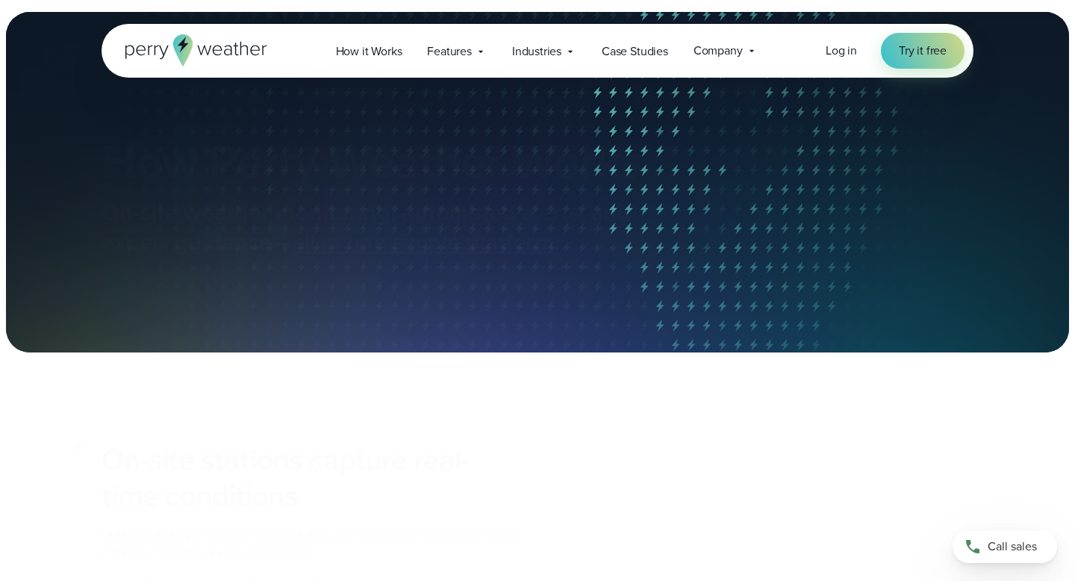 The height and width of the screenshot is (581, 1075). What do you see at coordinates (1013, 547) in the screenshot?
I see `span: Call sales` at bounding box center [1013, 547].